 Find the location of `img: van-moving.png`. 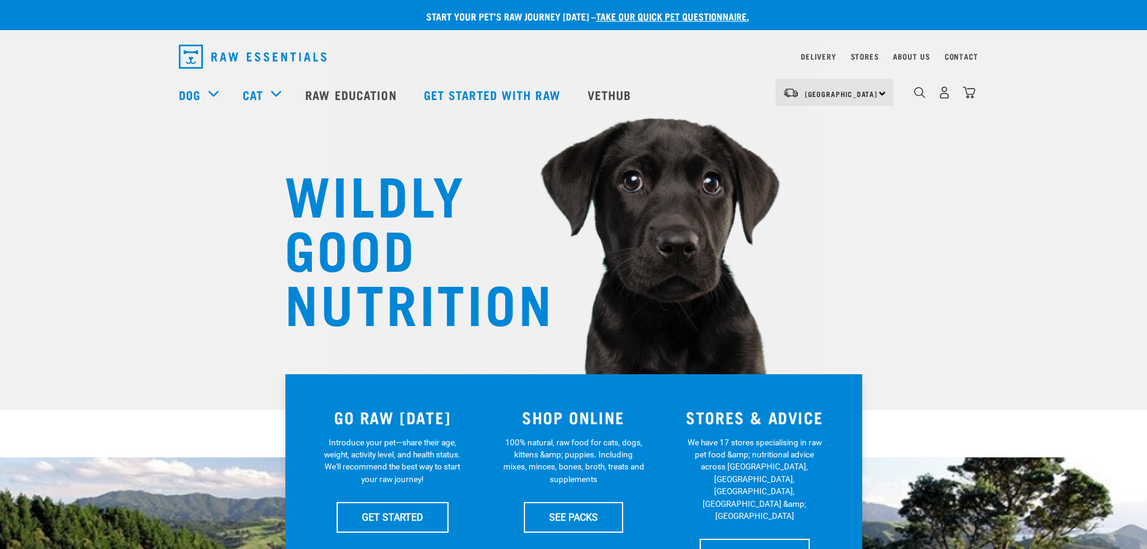

img: van-moving.png is located at coordinates (791, 93).